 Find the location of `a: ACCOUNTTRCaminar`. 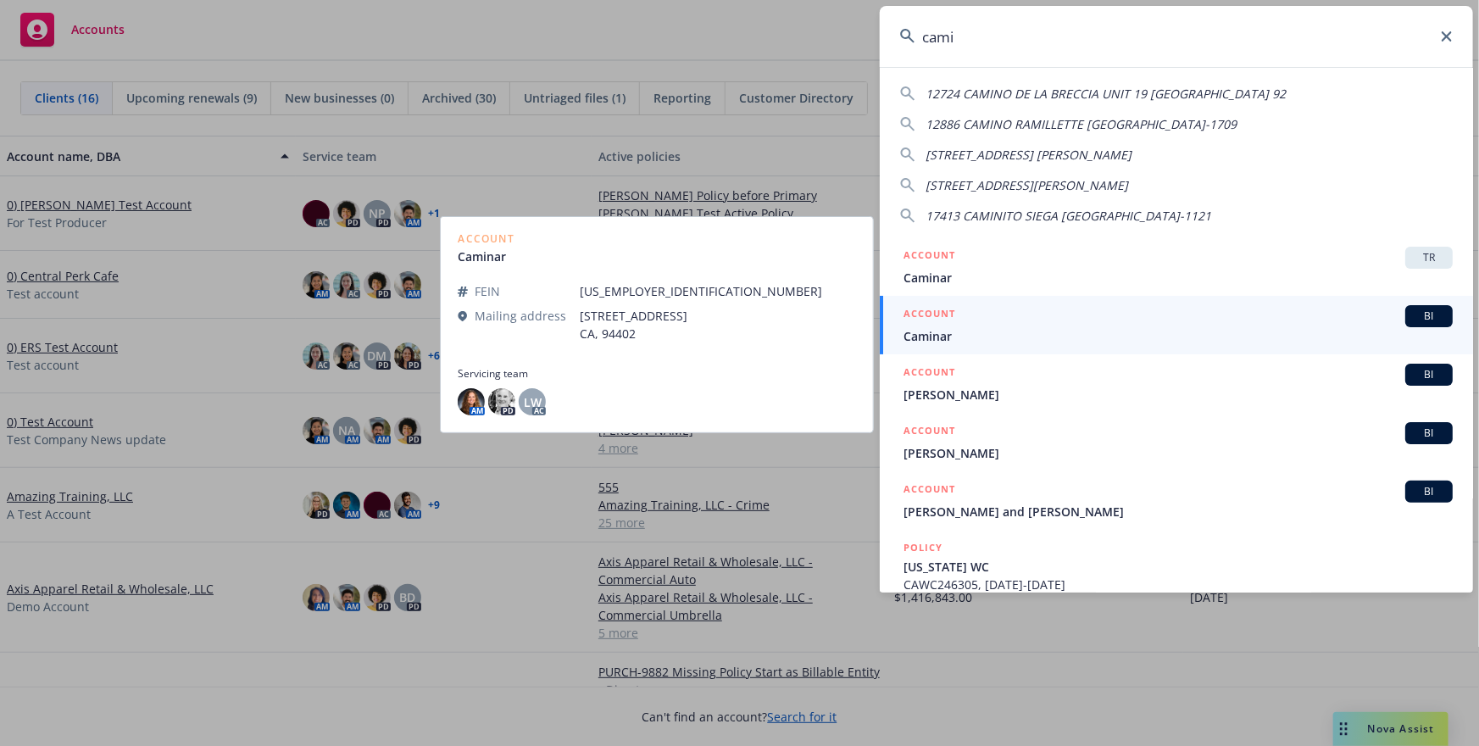

a: ACCOUNTTRCaminar is located at coordinates (1176, 266).